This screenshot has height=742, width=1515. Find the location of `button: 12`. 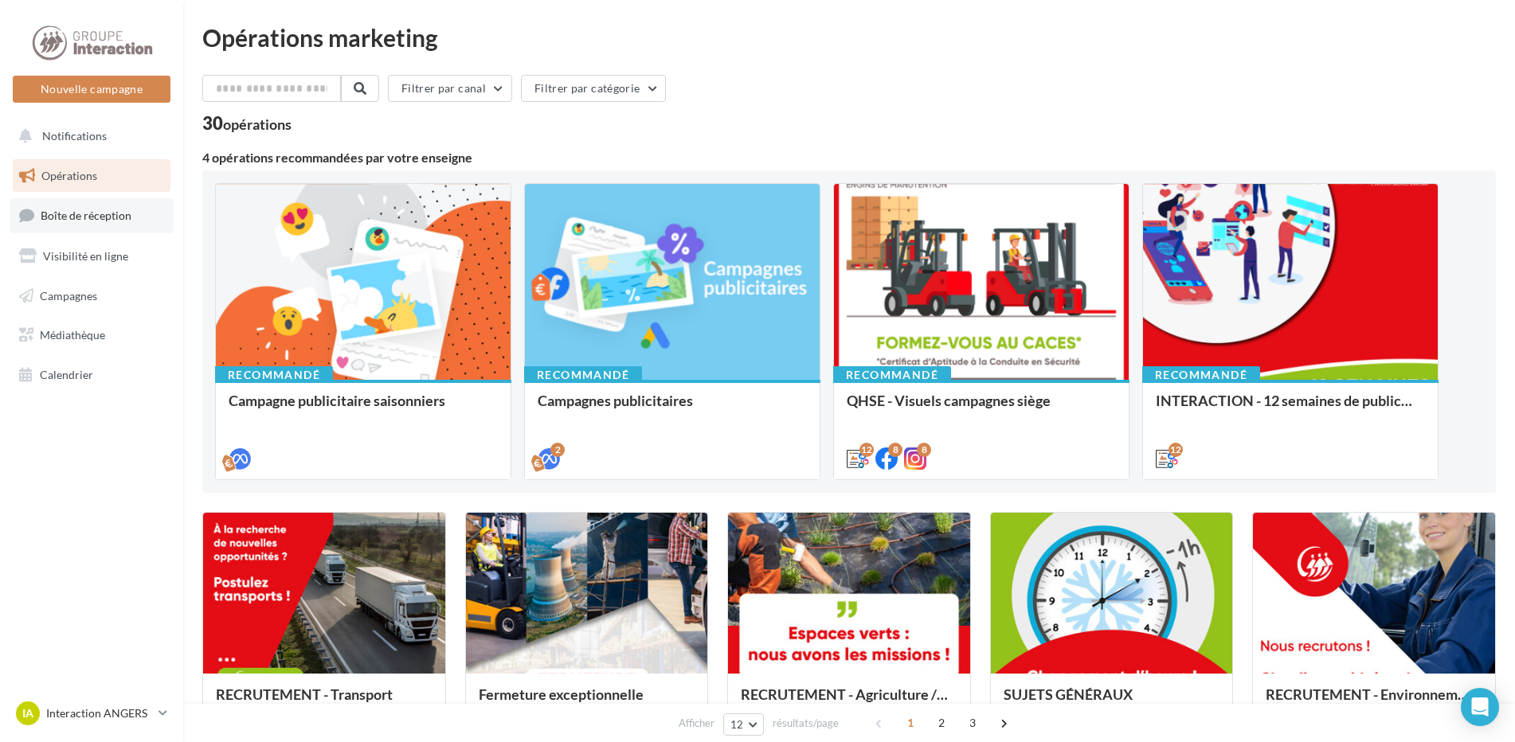

button: 12 is located at coordinates (743, 725).